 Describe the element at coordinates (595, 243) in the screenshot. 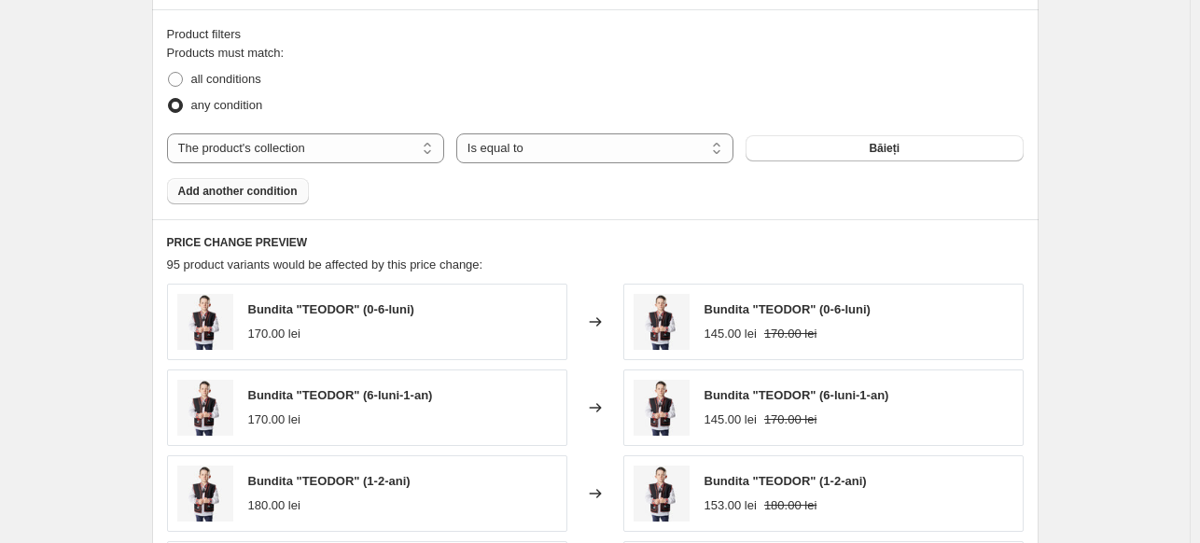

I see `h6: PRICE CHANGE PREVIEW` at that location.